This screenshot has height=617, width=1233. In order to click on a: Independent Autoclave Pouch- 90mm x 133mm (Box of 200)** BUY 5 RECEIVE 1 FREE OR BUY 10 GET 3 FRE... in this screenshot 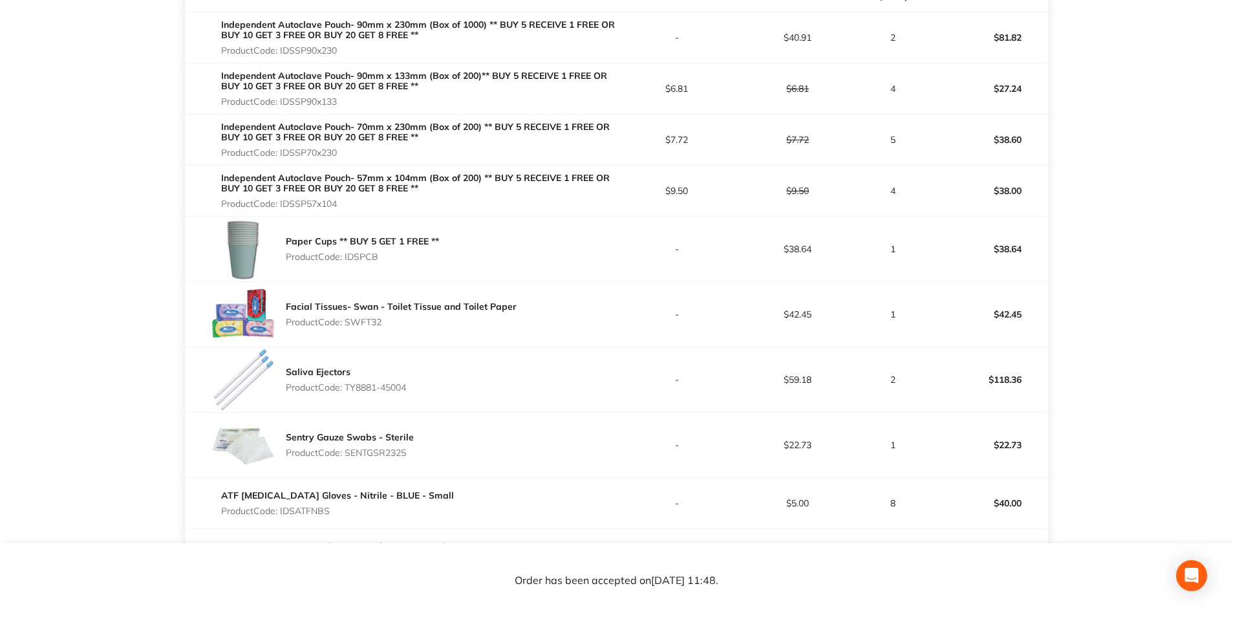, I will do `click(414, 81)`.